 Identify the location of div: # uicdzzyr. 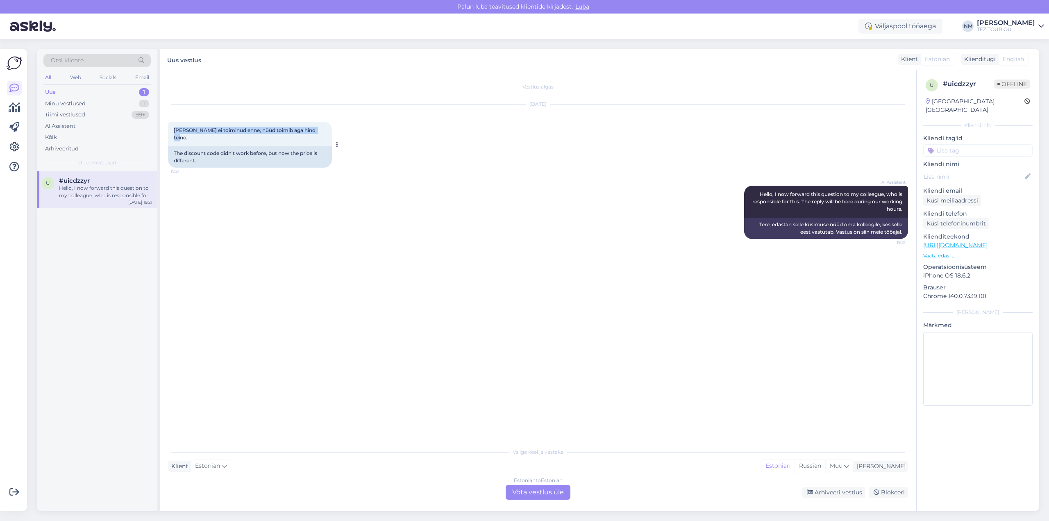
(968, 84).